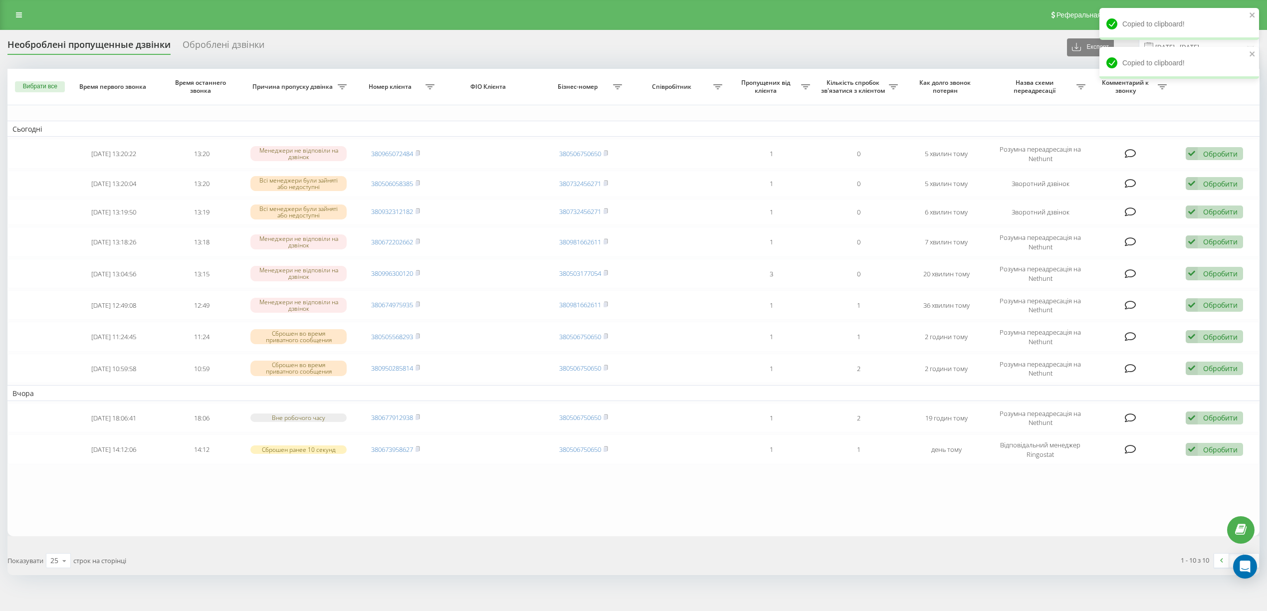  Describe the element at coordinates (1034, 86) in the screenshot. I see `font: Назва схеми переадресації` at that location.